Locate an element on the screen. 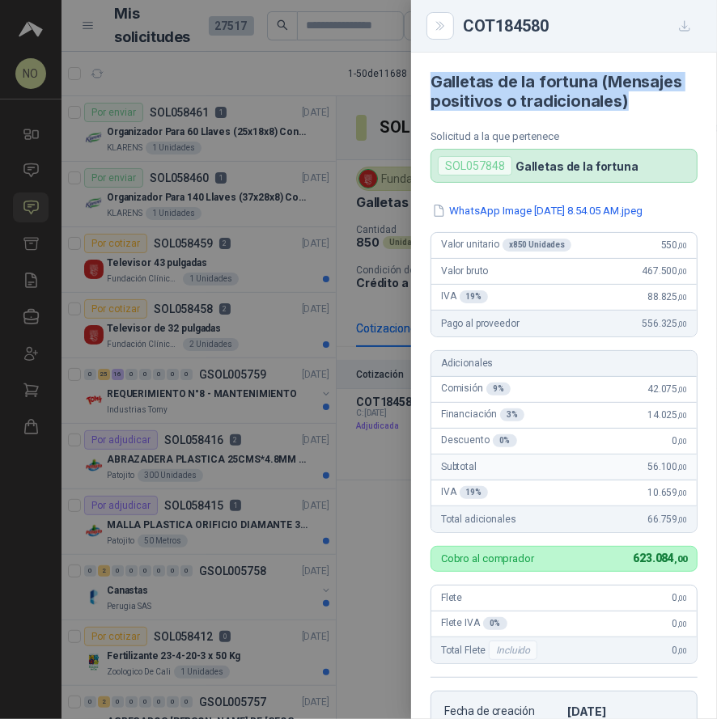 Image resolution: width=717 pixels, height=719 pixels. span: Valor unitario is located at coordinates (505, 245).